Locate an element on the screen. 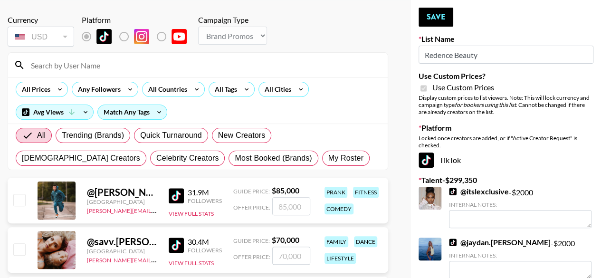  label: Platform is located at coordinates (506, 128).